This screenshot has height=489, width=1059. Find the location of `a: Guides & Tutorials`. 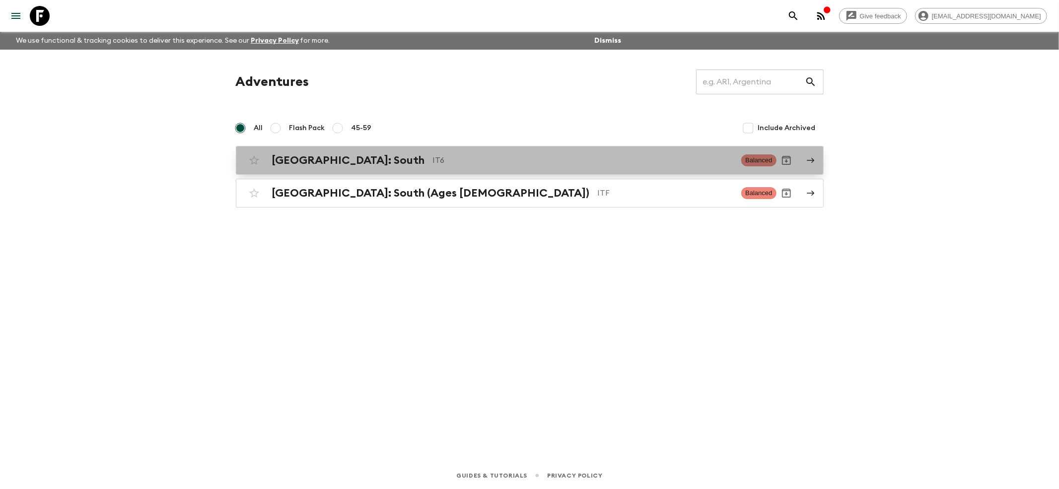

a: Guides & Tutorials is located at coordinates (492, 476).